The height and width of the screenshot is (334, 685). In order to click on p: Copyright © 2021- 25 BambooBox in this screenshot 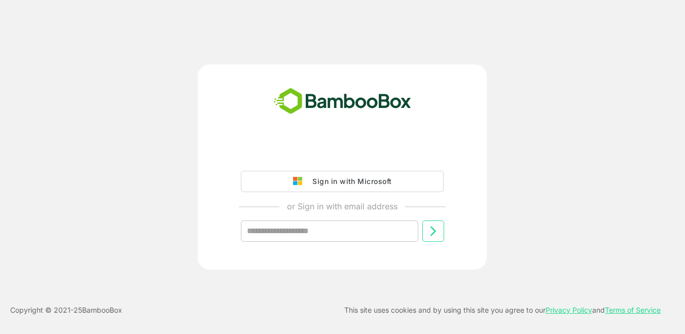, I will do `click(66, 310)`.